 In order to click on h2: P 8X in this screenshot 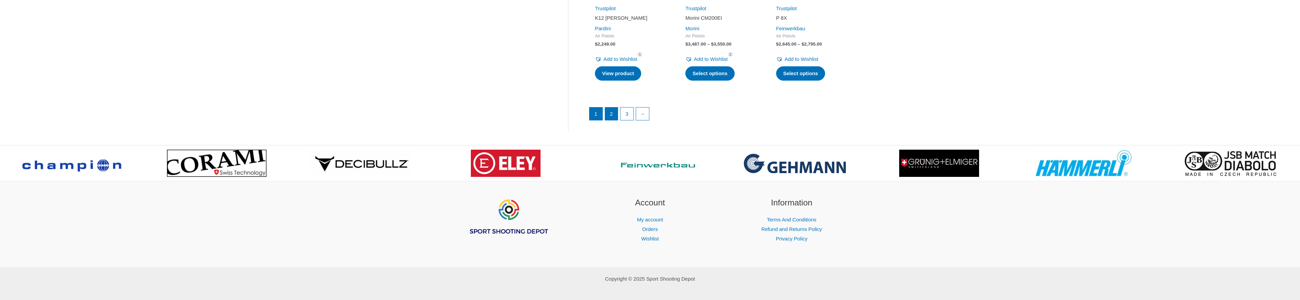, I will do `click(812, 18)`.